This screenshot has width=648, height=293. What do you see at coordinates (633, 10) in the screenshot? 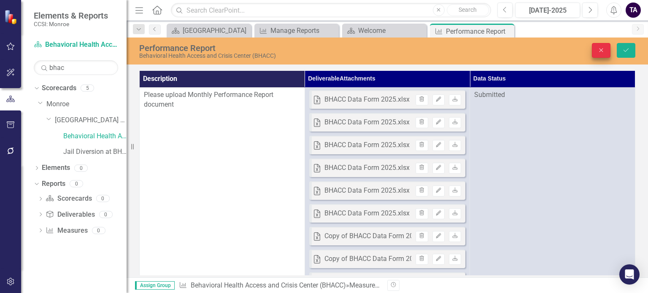
I see `button: TA` at bounding box center [633, 10].